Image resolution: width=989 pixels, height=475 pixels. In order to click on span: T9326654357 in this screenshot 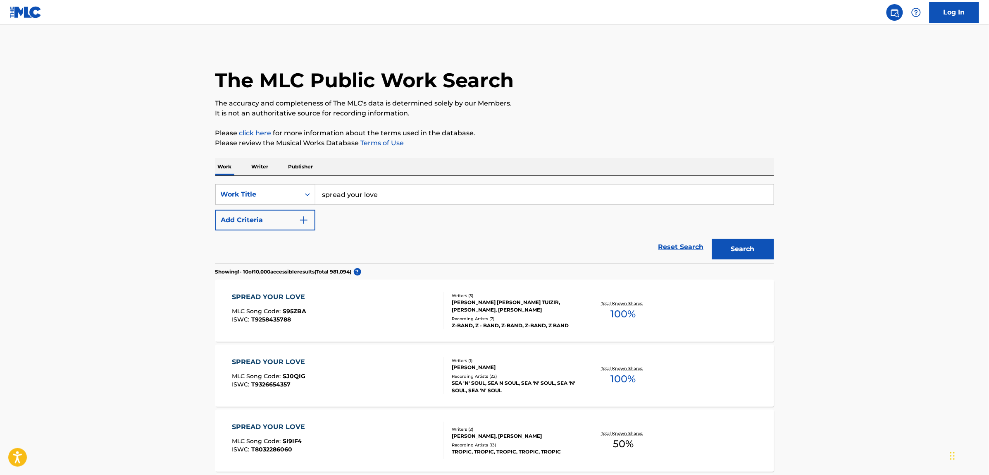, I will do `click(271, 384)`.